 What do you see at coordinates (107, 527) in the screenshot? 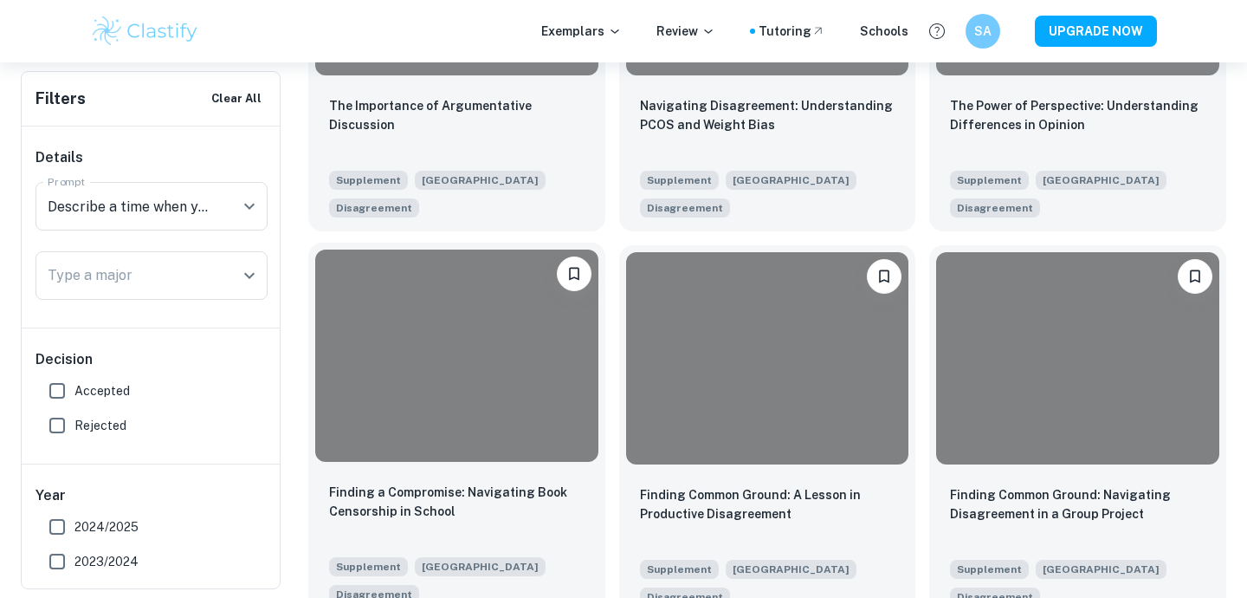
I see `span: 2024/2025` at bounding box center [107, 527].